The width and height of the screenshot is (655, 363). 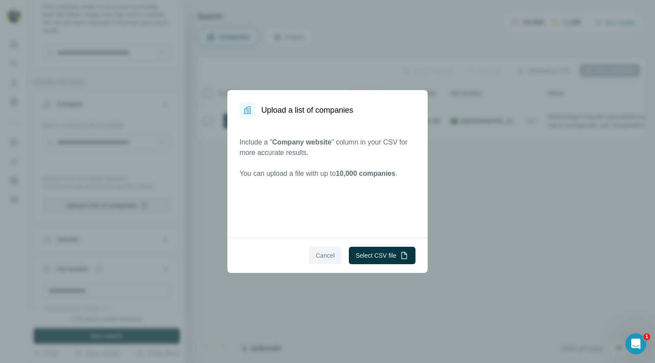 What do you see at coordinates (382, 256) in the screenshot?
I see `button: Select CSV file` at bounding box center [382, 256].